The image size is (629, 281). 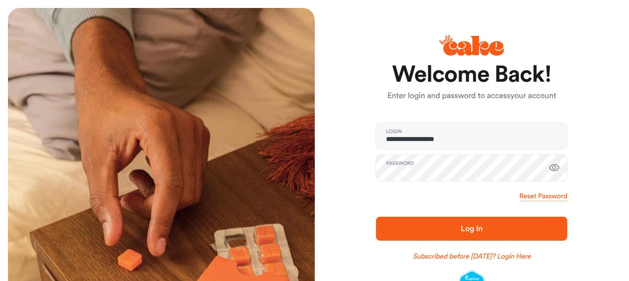 What do you see at coordinates (472, 75) in the screenshot?
I see `h1: Welcome Back!` at bounding box center [472, 75].